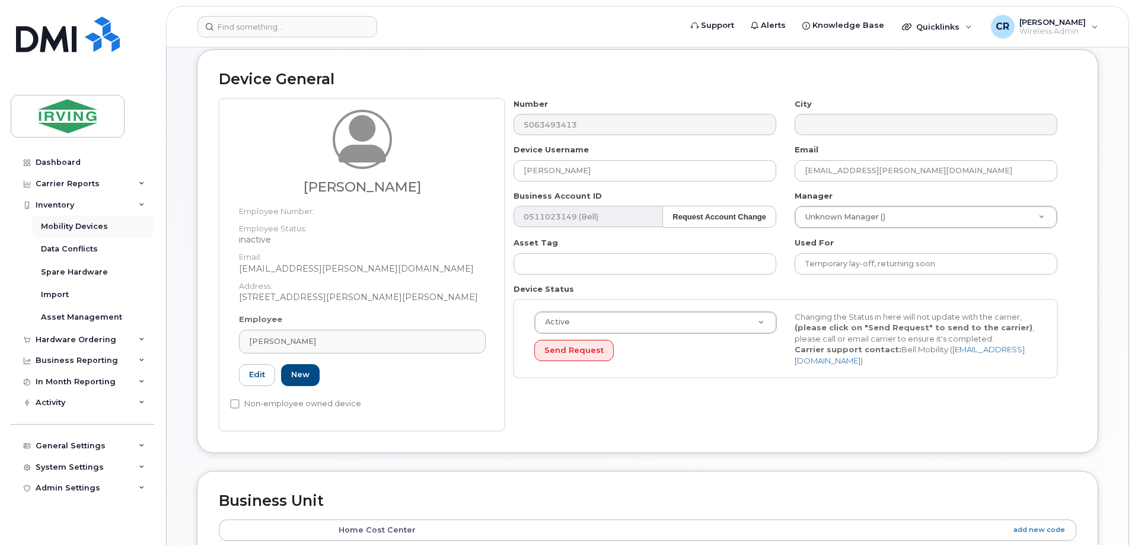 This screenshot has height=545, width=1135. What do you see at coordinates (848, 26) in the screenshot?
I see `span: Knowledge Base` at bounding box center [848, 26].